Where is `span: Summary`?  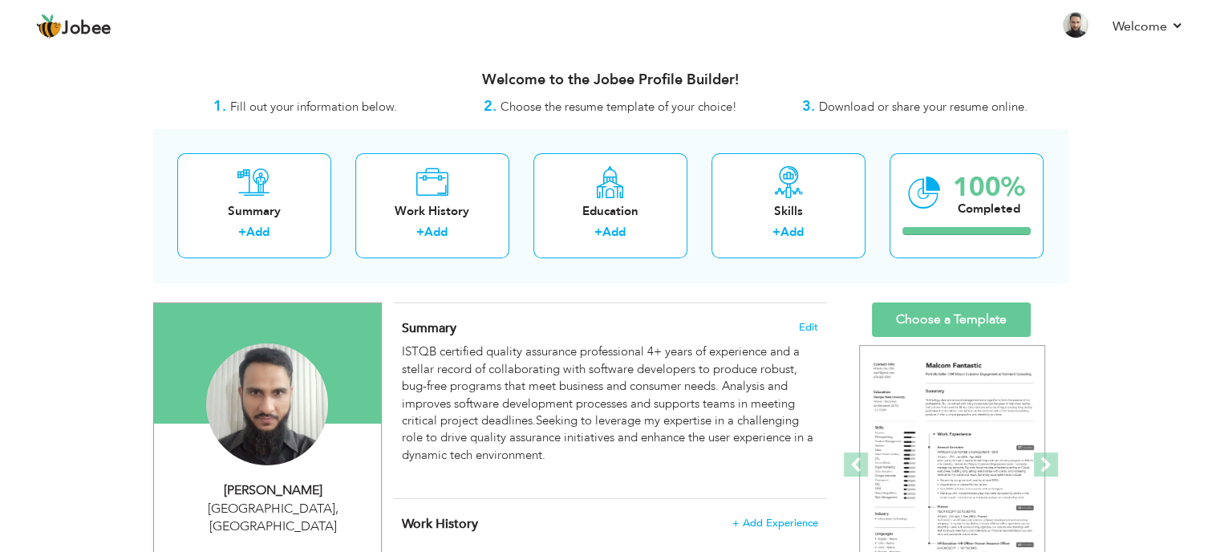
span: Summary is located at coordinates (429, 328).